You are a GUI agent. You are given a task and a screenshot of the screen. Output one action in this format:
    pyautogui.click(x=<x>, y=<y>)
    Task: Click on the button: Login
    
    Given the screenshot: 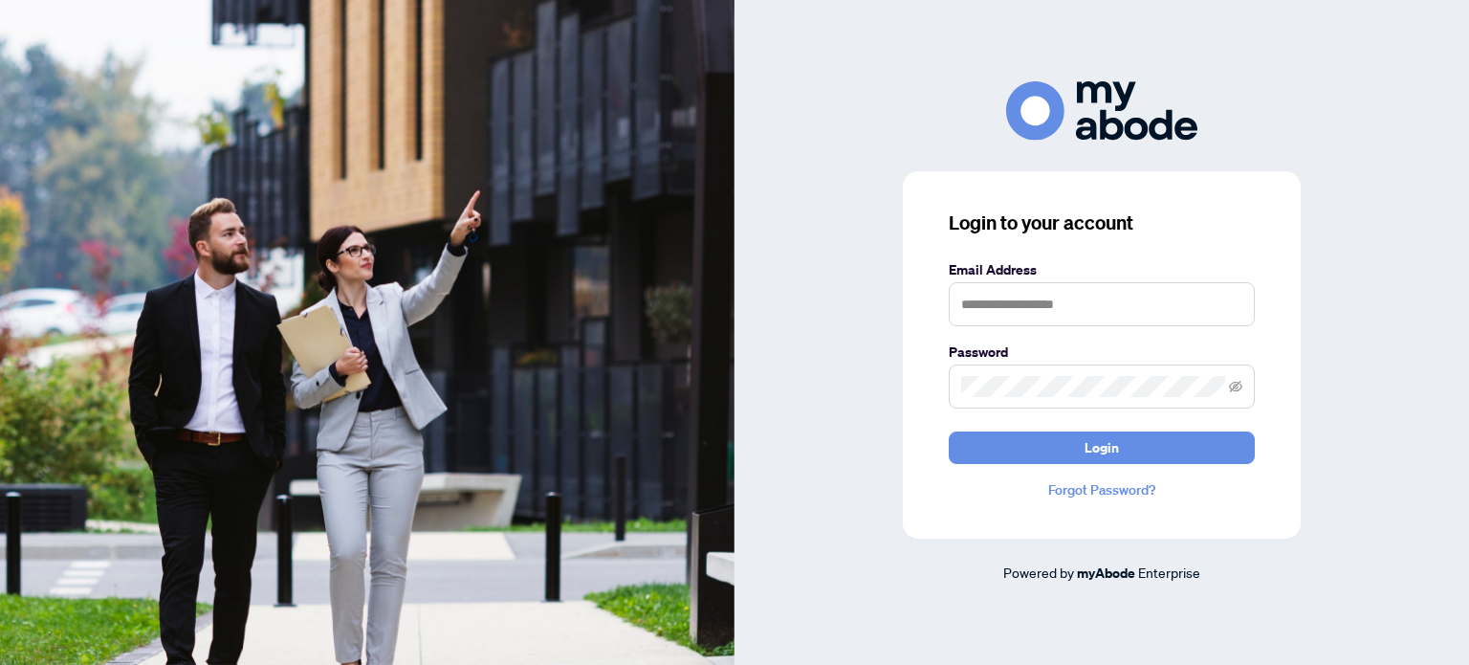 What is the action you would take?
    pyautogui.click(x=1102, y=448)
    